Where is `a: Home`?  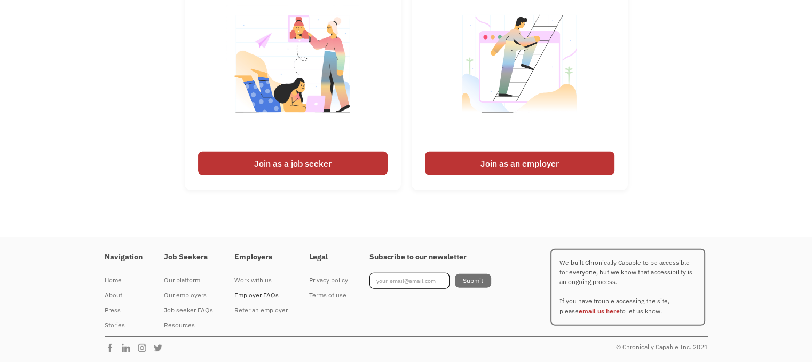
a: Home is located at coordinates (123, 280).